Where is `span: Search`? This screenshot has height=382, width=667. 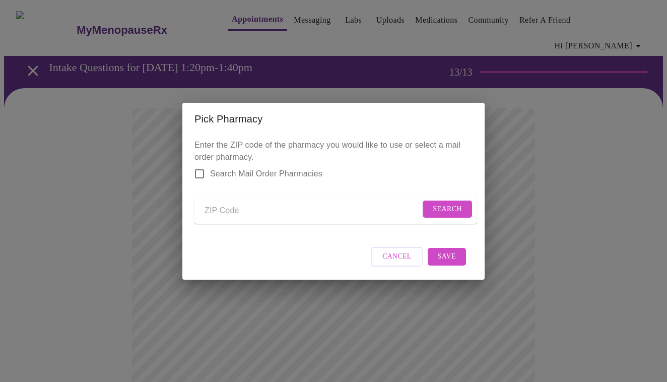
span: Search is located at coordinates (447, 209).